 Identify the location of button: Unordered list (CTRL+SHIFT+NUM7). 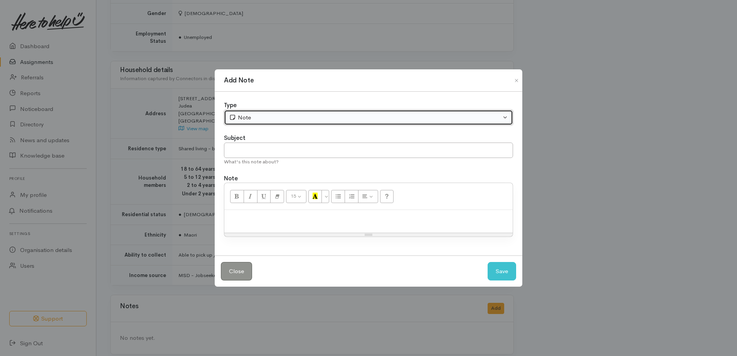
(338, 197).